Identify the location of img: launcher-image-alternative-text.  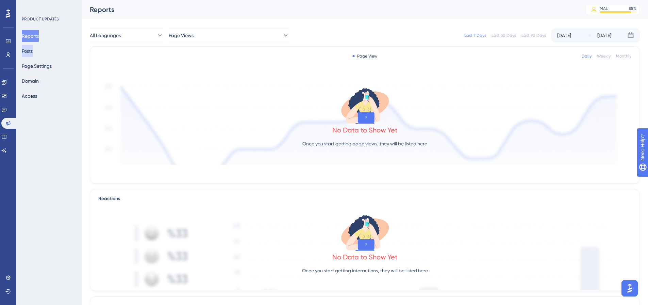
(10, 10).